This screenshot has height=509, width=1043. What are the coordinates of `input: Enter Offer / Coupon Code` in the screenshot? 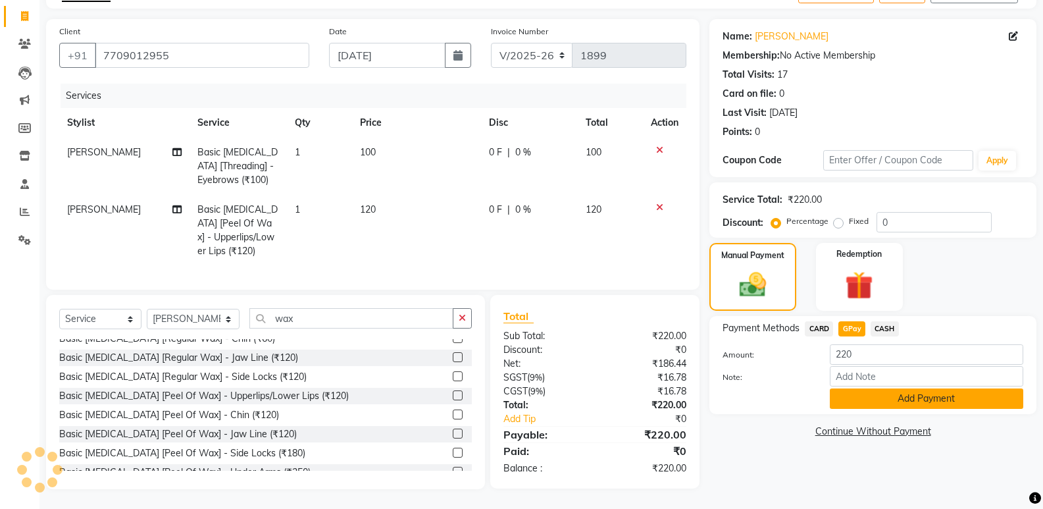 It's located at (898, 160).